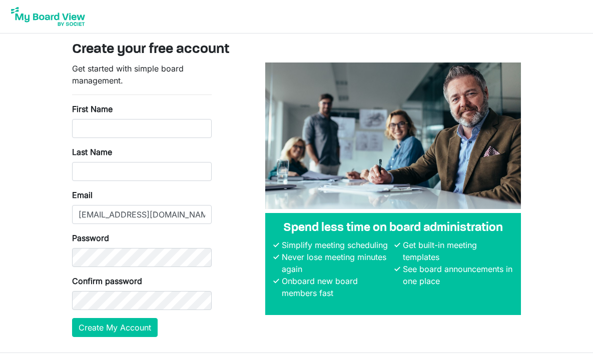 The image size is (593, 356). I want to click on label: Confirm password, so click(107, 281).